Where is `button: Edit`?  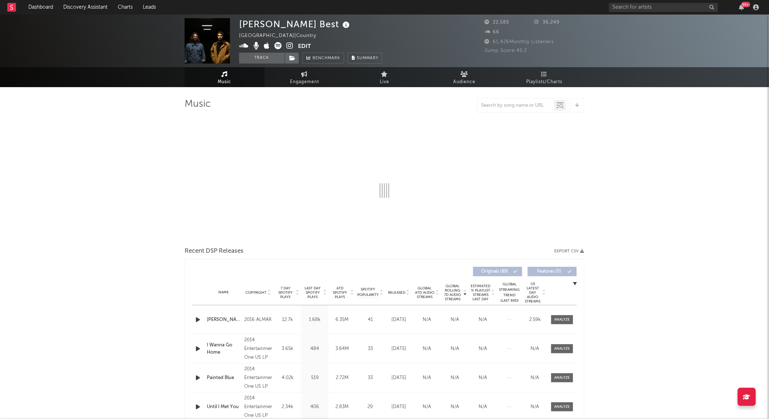 button: Edit is located at coordinates (304, 46).